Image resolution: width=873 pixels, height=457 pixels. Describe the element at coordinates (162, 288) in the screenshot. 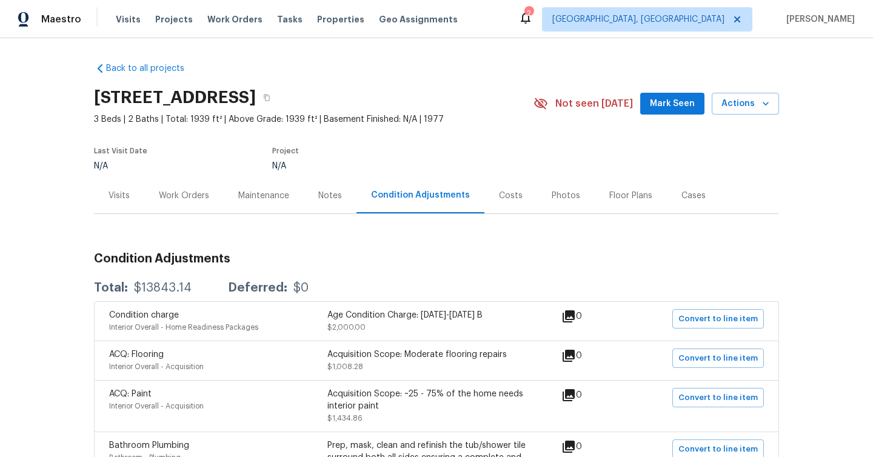

I see `div: $13843.14` at that location.